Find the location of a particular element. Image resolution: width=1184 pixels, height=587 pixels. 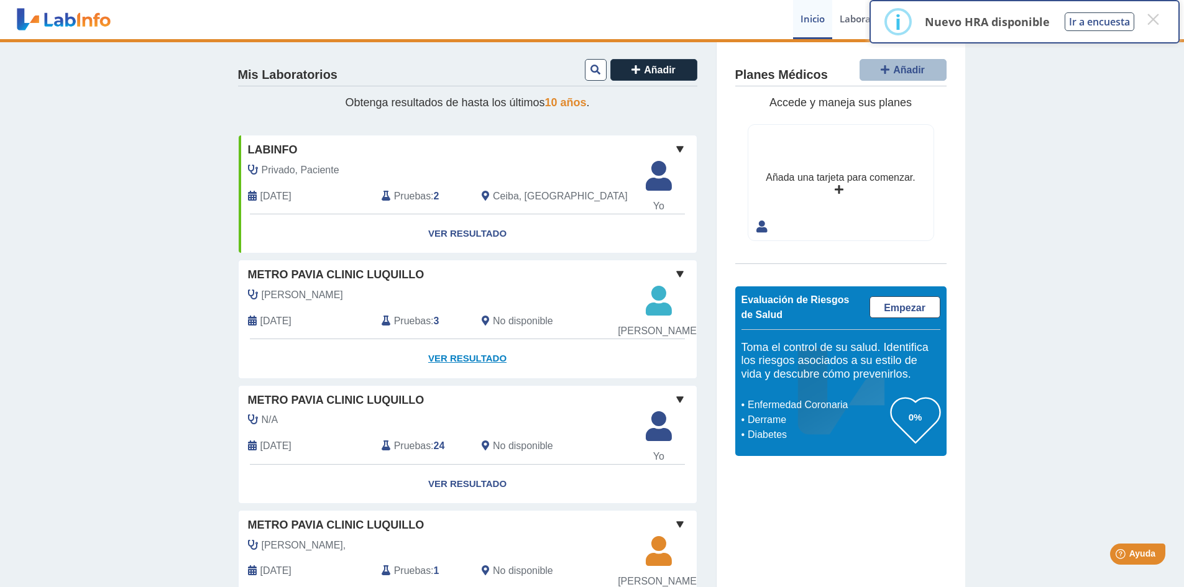

div: Añada una tarjeta para comenzar. is located at coordinates (840, 178).